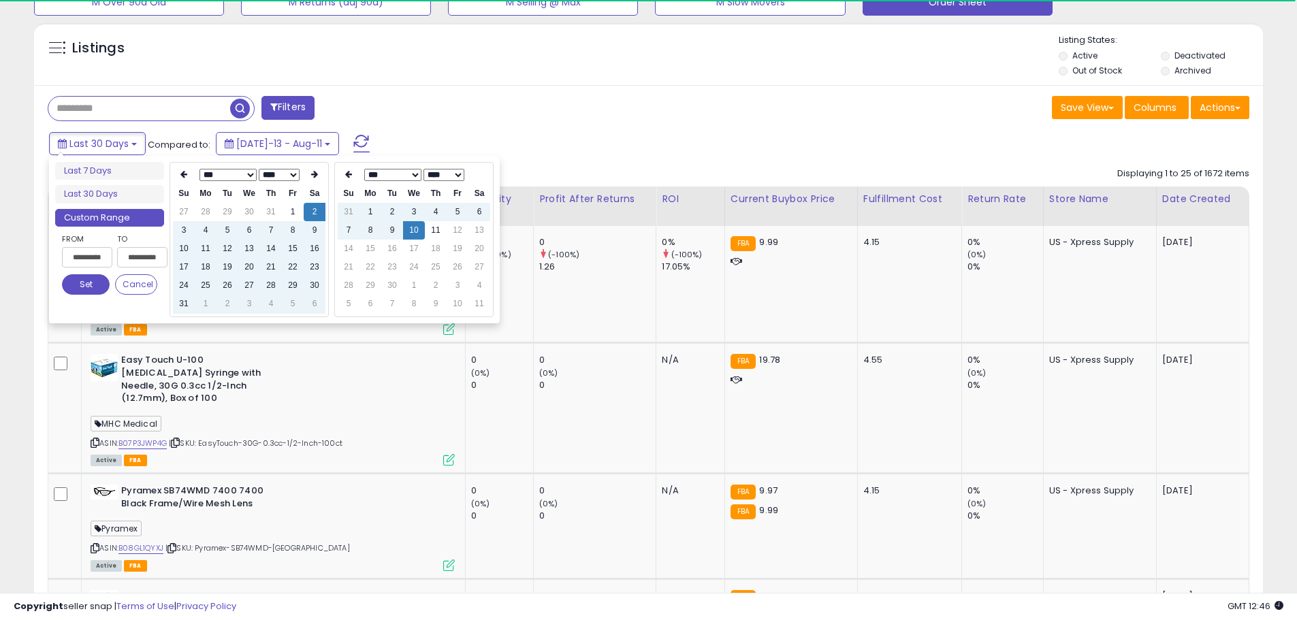 The height and width of the screenshot is (620, 1297). Describe the element at coordinates (791, 199) in the screenshot. I see `div: Current Buybox Price` at that location.